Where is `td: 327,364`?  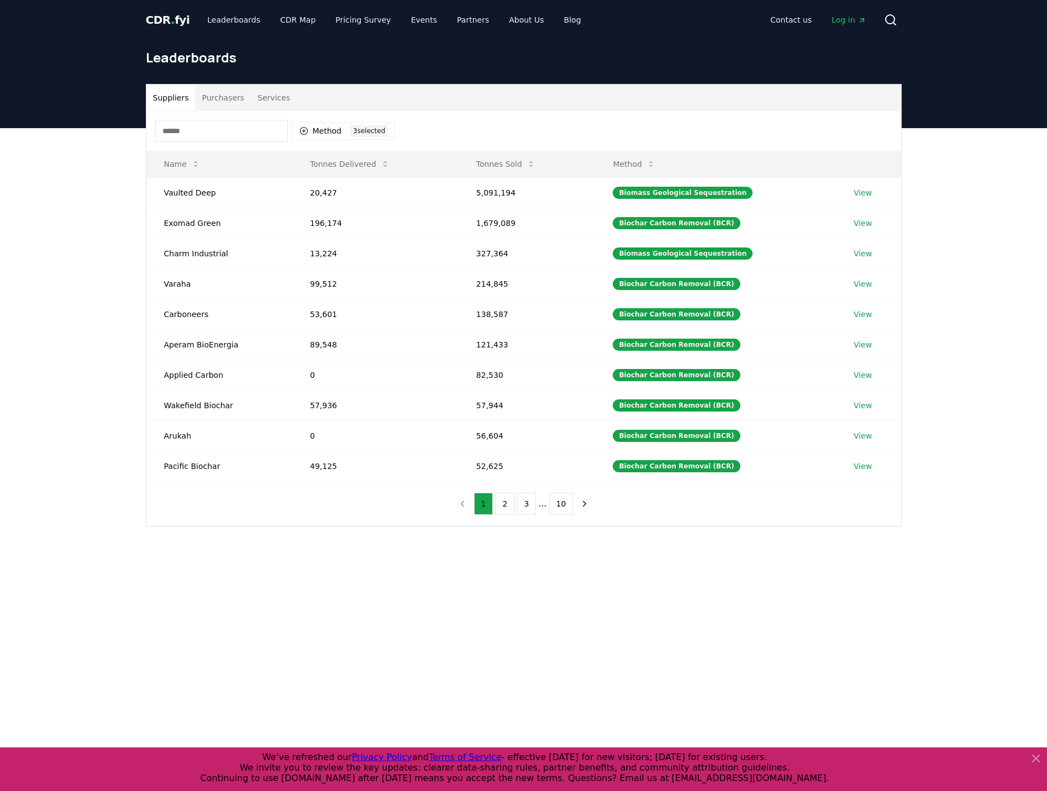 td: 327,364 is located at coordinates (527, 253).